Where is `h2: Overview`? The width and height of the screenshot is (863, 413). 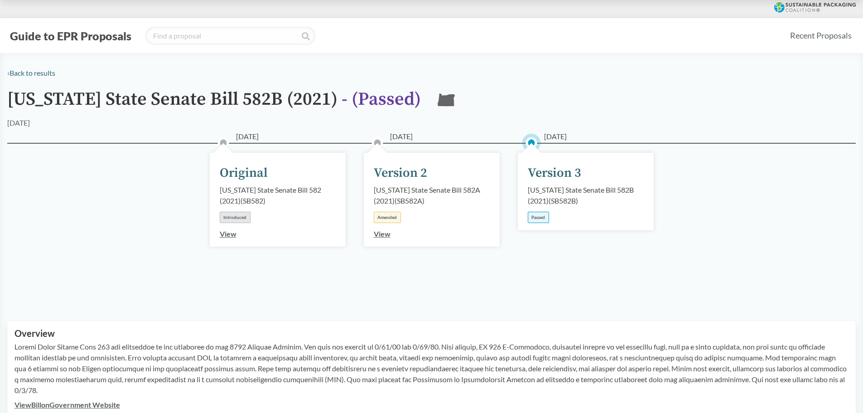
h2: Overview is located at coordinates (431, 333).